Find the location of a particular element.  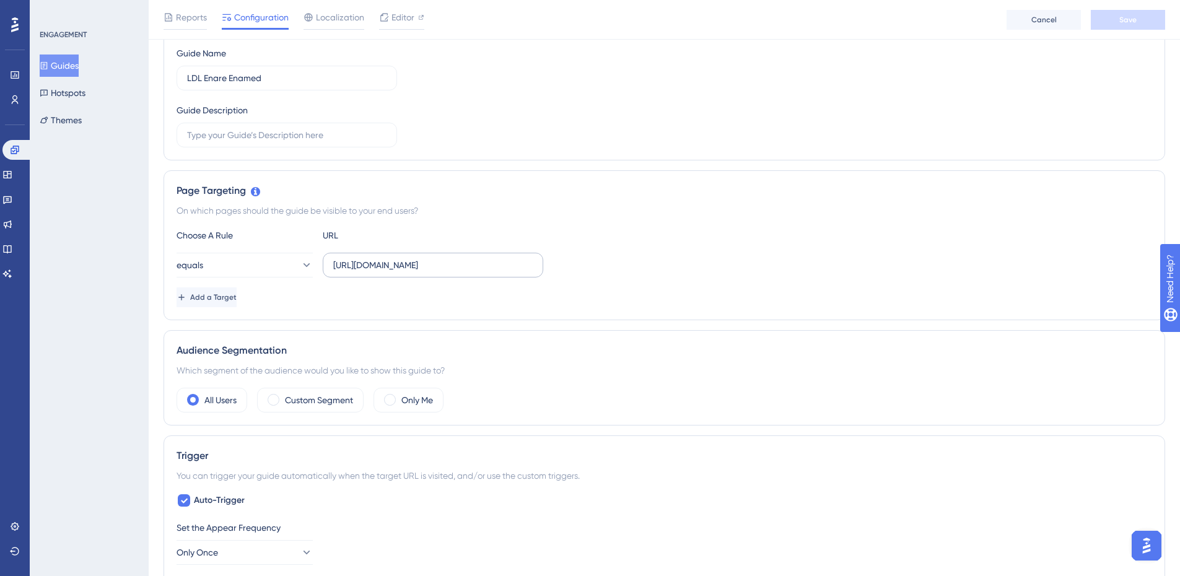

span: Auto-Trigger is located at coordinates (219, 501).